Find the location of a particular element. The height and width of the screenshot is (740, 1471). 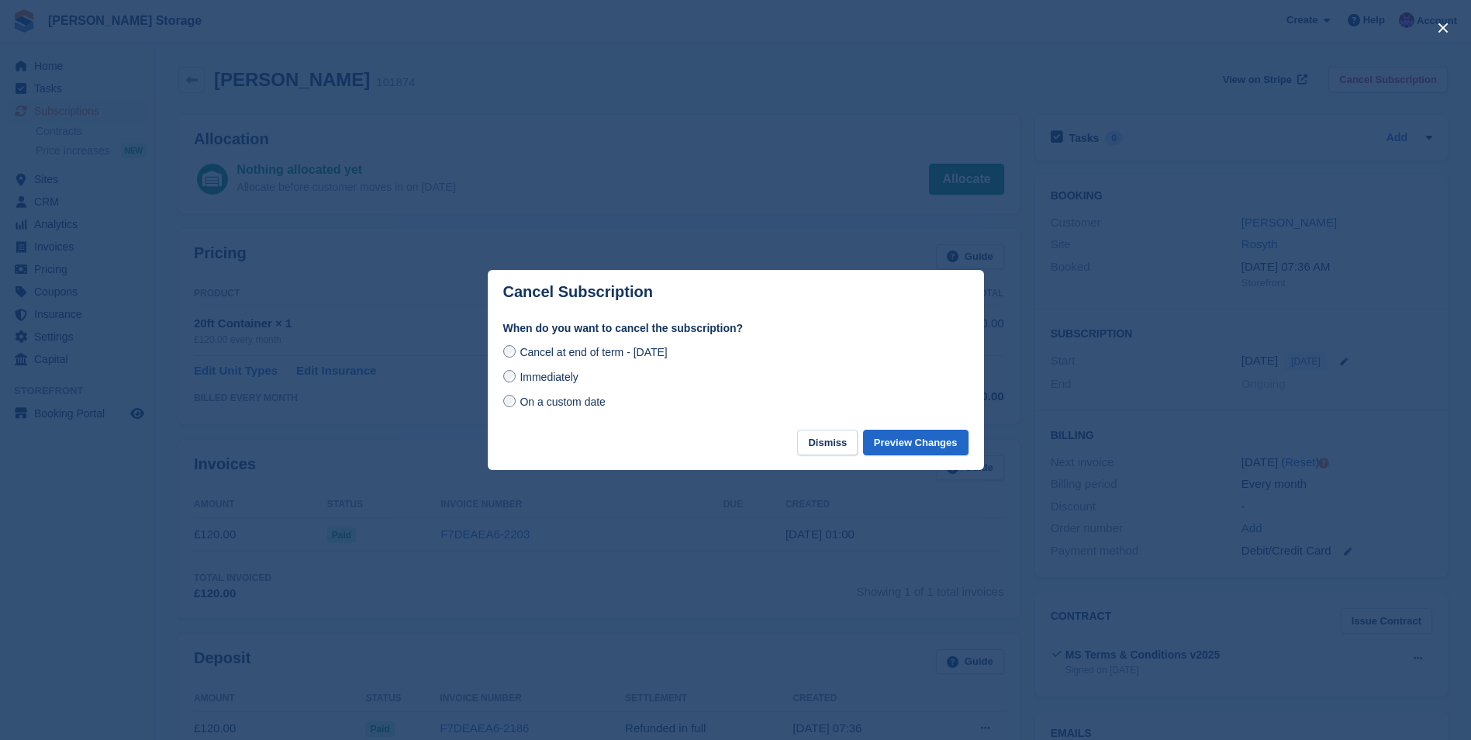

button: Dismiss is located at coordinates (828, 442).